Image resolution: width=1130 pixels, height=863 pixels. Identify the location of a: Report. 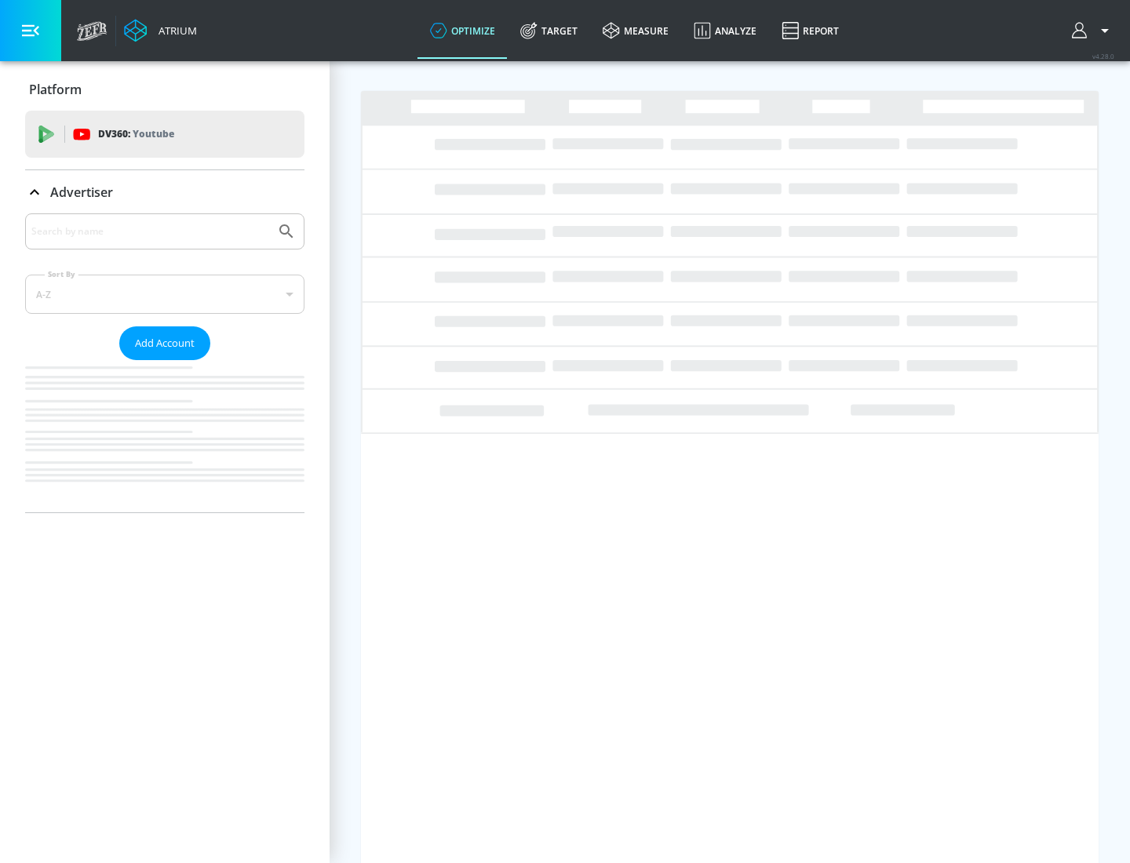
(810, 31).